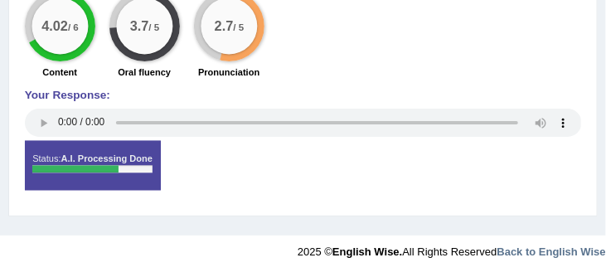 This screenshot has width=606, height=277. I want to click on strong: English Wise., so click(367, 251).